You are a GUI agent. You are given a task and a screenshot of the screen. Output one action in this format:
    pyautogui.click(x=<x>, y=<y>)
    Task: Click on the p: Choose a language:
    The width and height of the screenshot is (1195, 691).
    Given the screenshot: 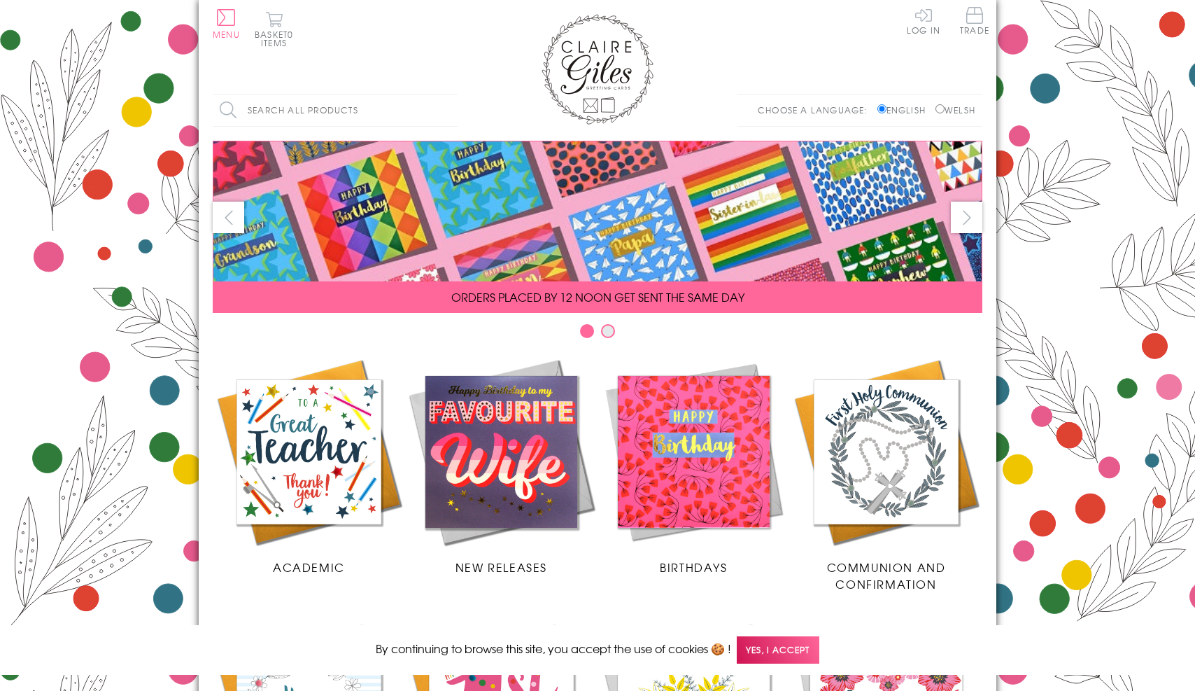 What is the action you would take?
    pyautogui.click(x=816, y=110)
    